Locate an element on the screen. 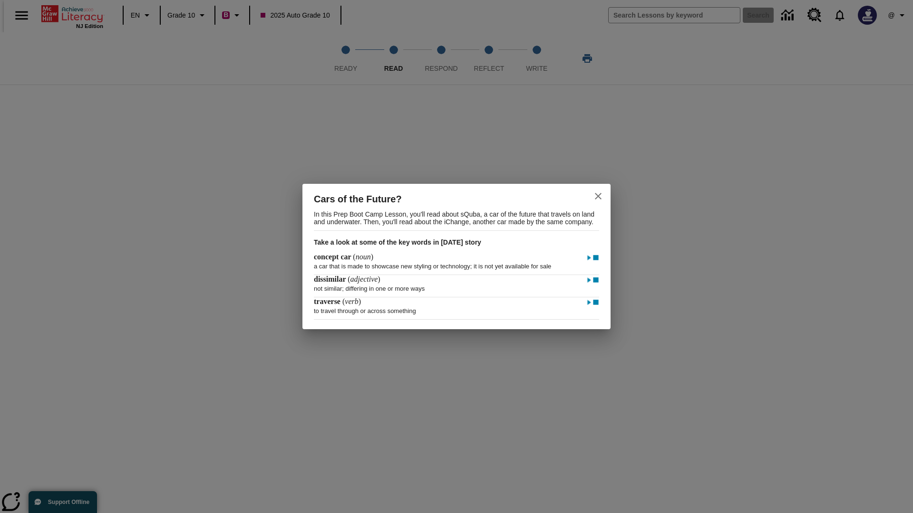  p: In this Prep Boot Camp Lesson, you'll read about sQuba, a car of the future that travels on land ... is located at coordinates (456, 219).